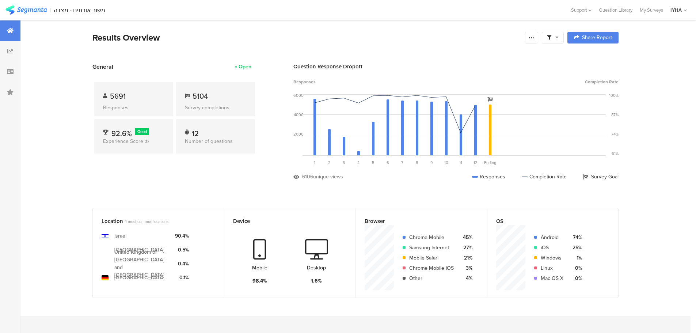 Image resolution: width=696 pixels, height=333 pixels. Describe the element at coordinates (597, 38) in the screenshot. I see `span: Share Report` at that location.